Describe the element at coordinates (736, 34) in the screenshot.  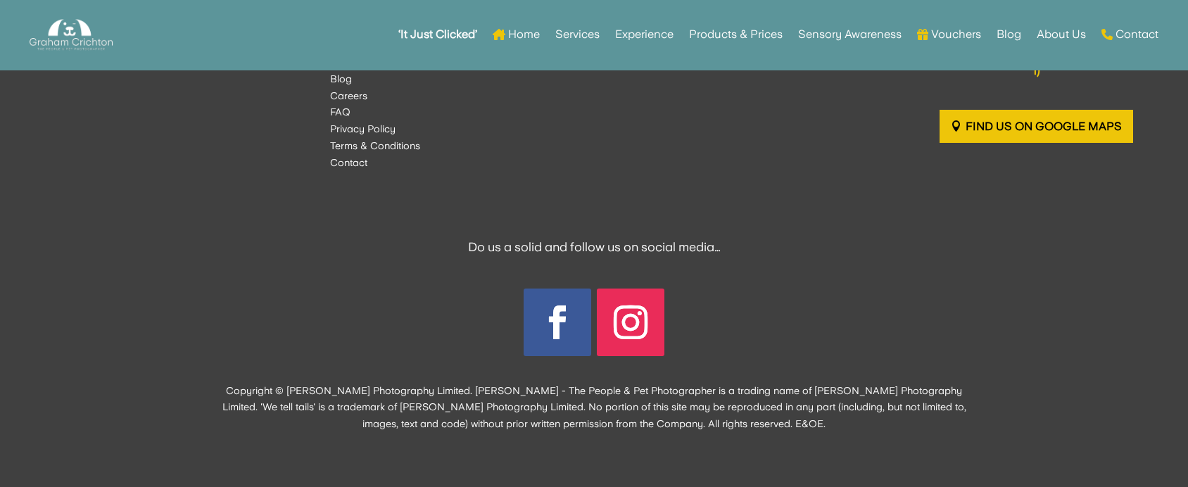
I see `a: Products & Prices` at that location.